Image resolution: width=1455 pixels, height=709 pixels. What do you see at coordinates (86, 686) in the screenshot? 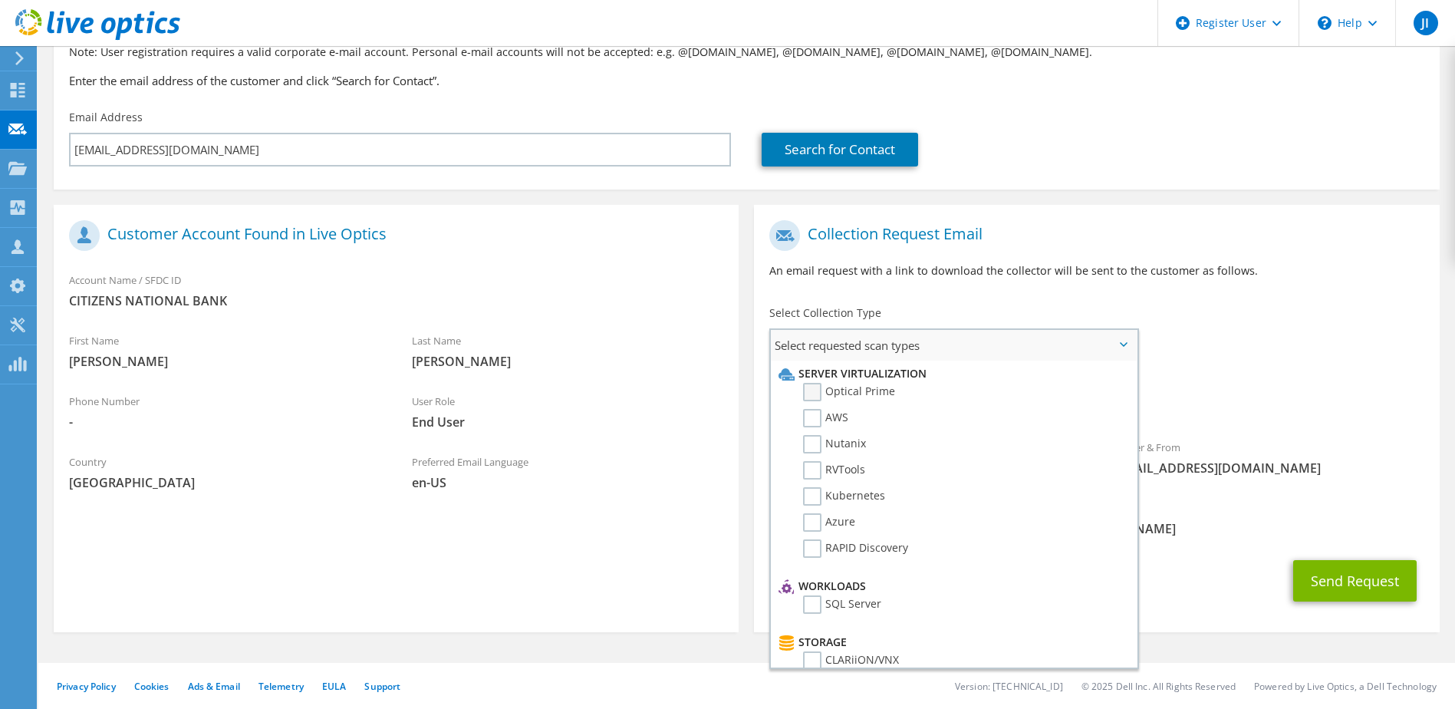
I see `a: Privacy Policy` at bounding box center [86, 686].